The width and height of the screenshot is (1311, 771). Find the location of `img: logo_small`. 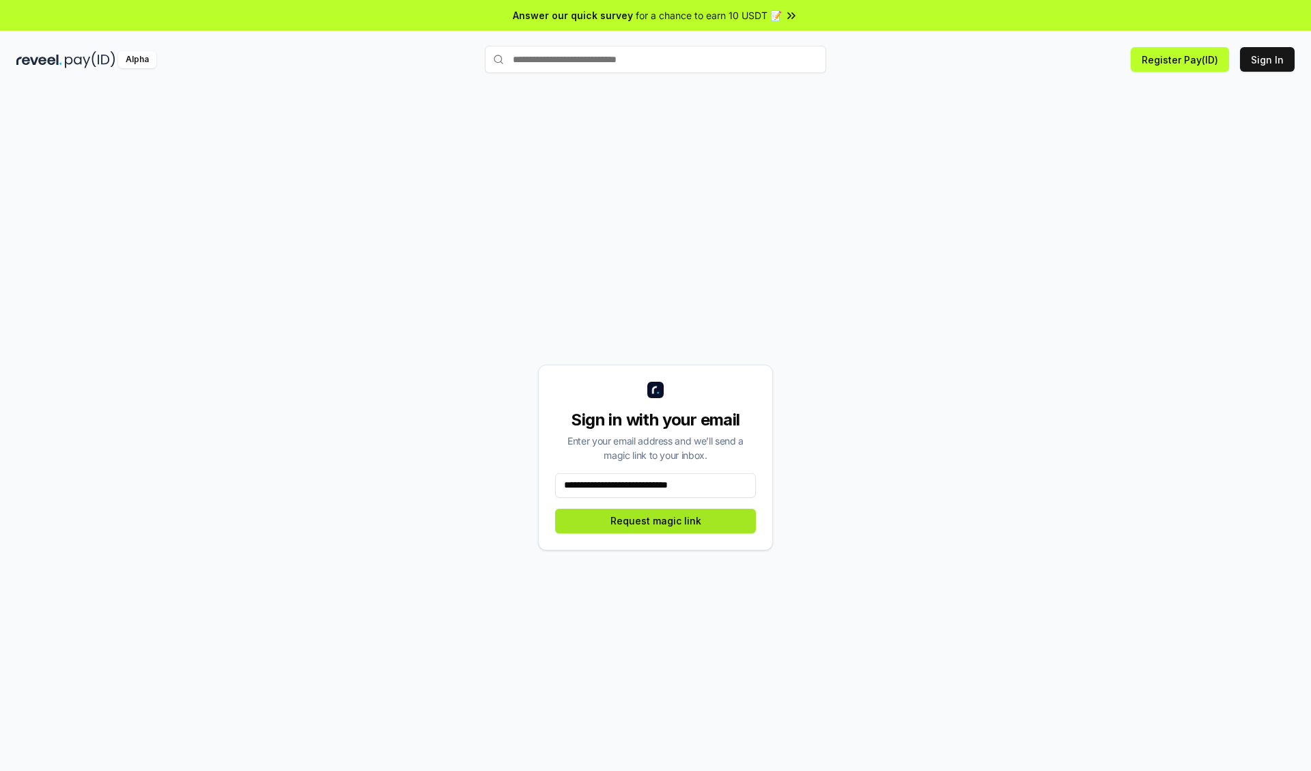

img: logo_small is located at coordinates (655, 390).